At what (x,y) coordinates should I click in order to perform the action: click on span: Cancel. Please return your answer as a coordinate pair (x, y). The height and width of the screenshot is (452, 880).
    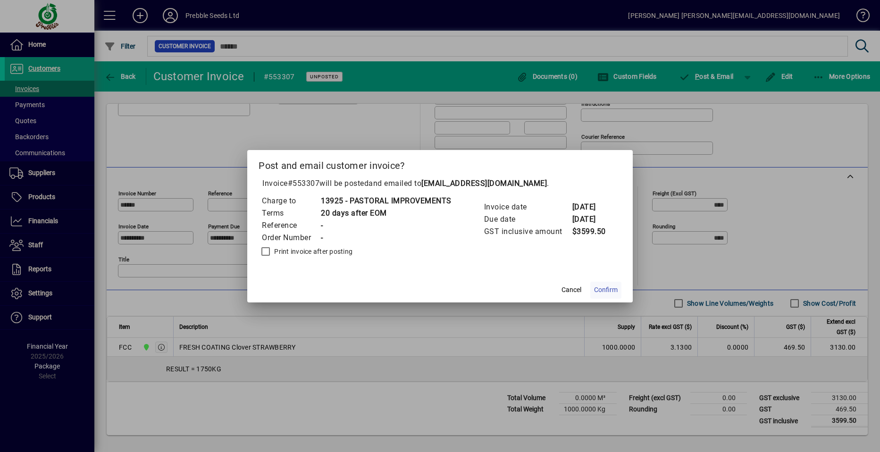
    Looking at the image, I should click on (572, 290).